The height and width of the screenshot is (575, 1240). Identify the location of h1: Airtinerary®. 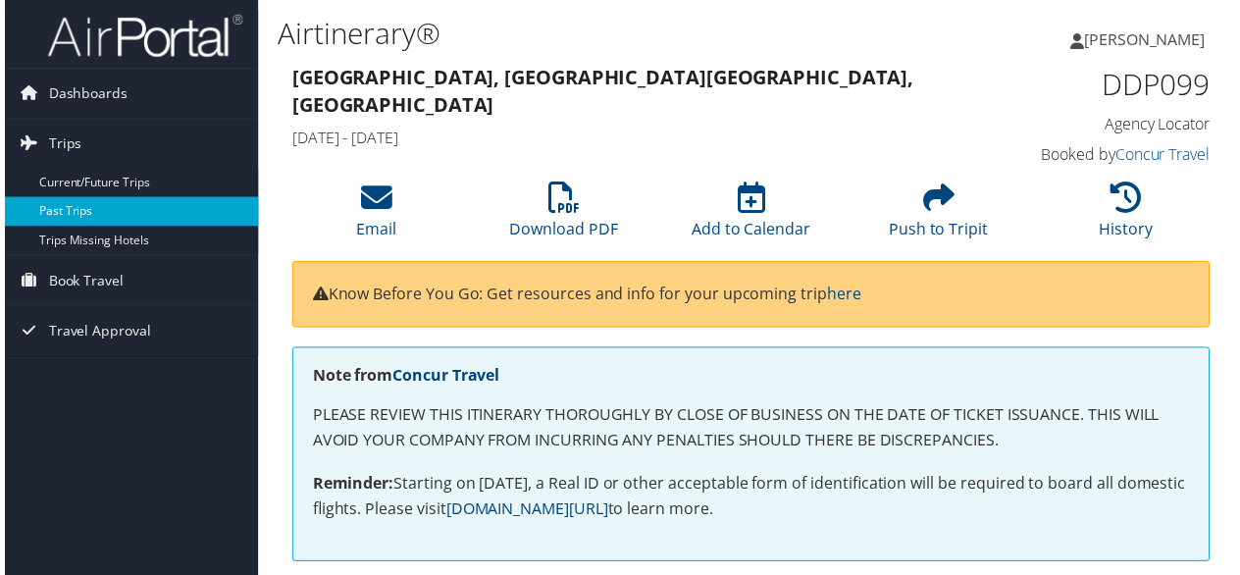
(593, 33).